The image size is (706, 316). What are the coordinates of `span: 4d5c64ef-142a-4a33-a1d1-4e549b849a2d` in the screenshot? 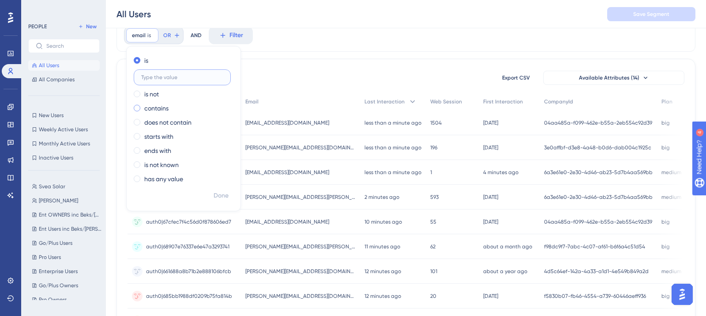 It's located at (596, 271).